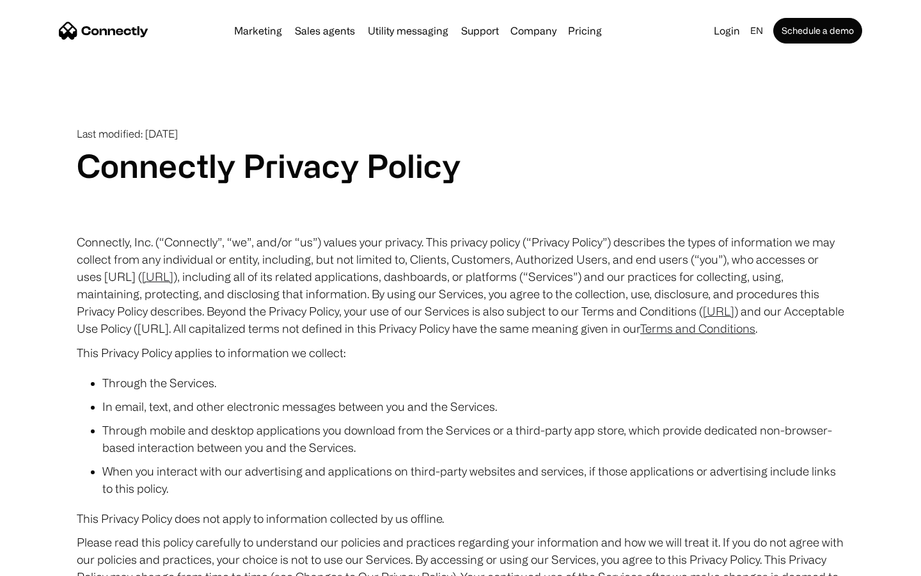 The image size is (921, 576). I want to click on p: This Privacy Policy applies to information we collect:, so click(461, 353).